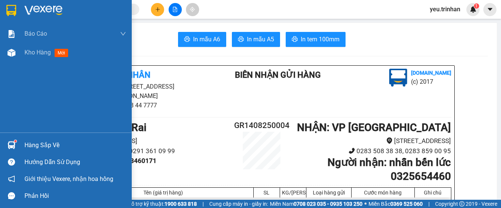 This screenshot has width=501, height=208. What do you see at coordinates (372, 151) in the screenshot?
I see `li: 0283 508 38 38, 0283 859 00 95` at bounding box center [372, 151].